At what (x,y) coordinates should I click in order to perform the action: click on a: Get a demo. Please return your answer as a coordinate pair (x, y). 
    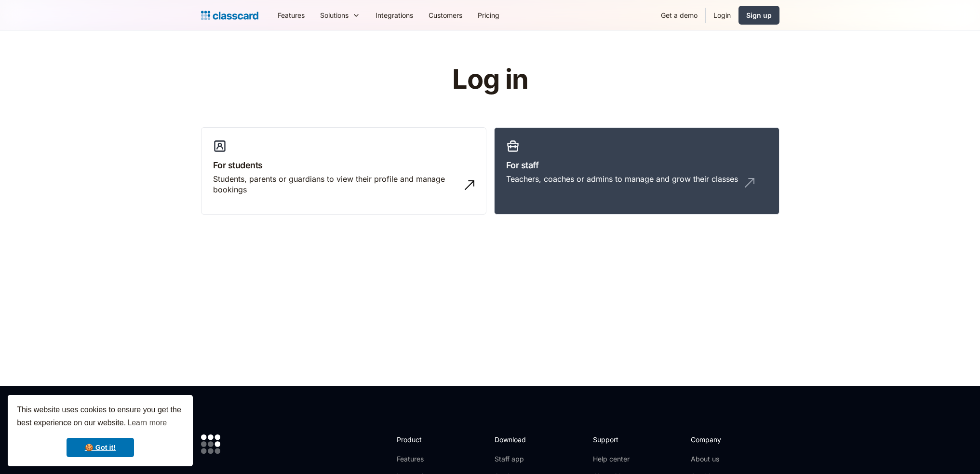
    Looking at the image, I should click on (679, 15).